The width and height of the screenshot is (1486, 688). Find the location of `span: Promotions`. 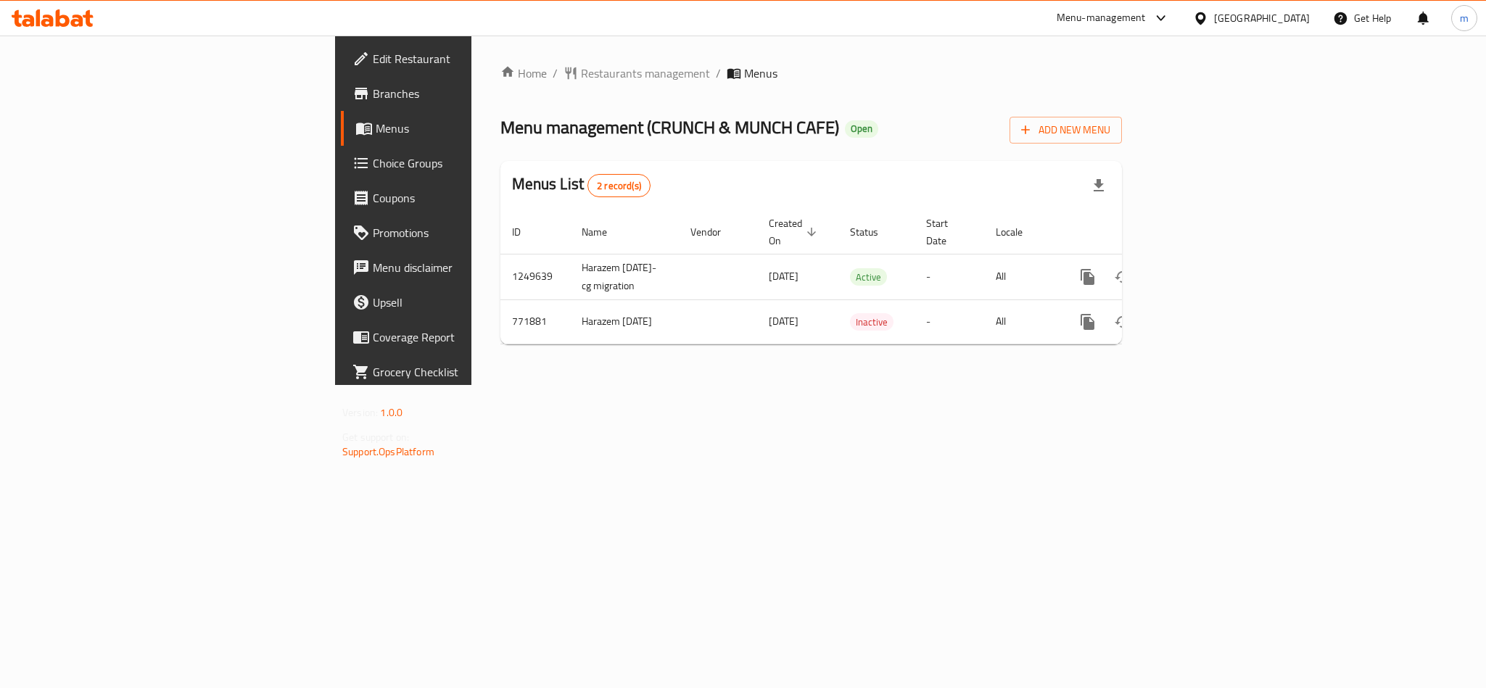

span: Promotions is located at coordinates (472, 233).